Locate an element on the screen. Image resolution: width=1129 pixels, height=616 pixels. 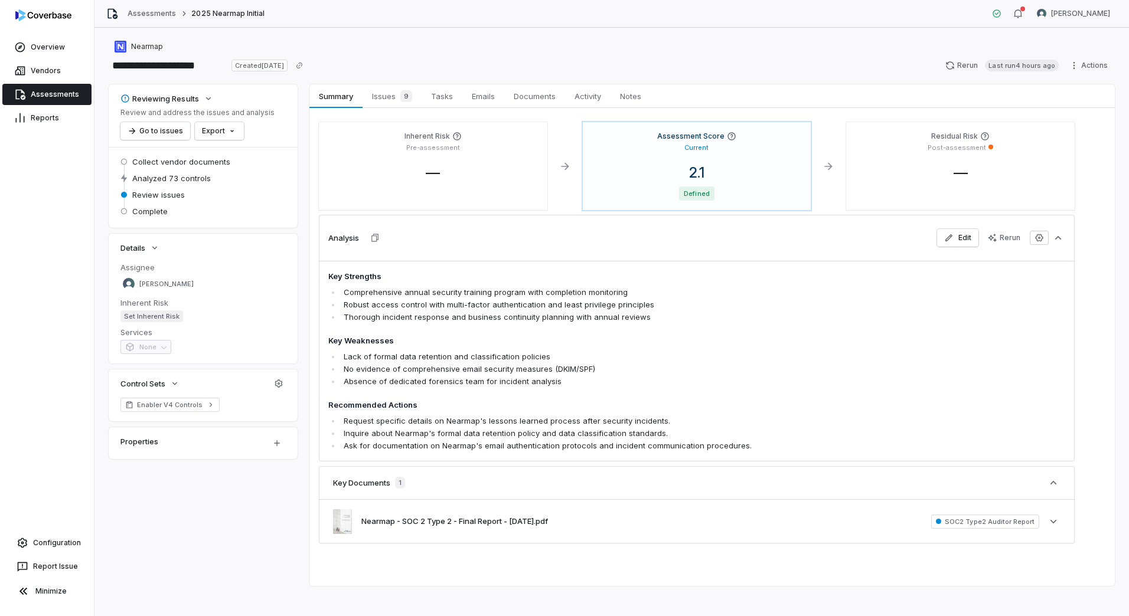
li: Robust access control with multi-factor authentication and least privilege principles is located at coordinates (629, 305).